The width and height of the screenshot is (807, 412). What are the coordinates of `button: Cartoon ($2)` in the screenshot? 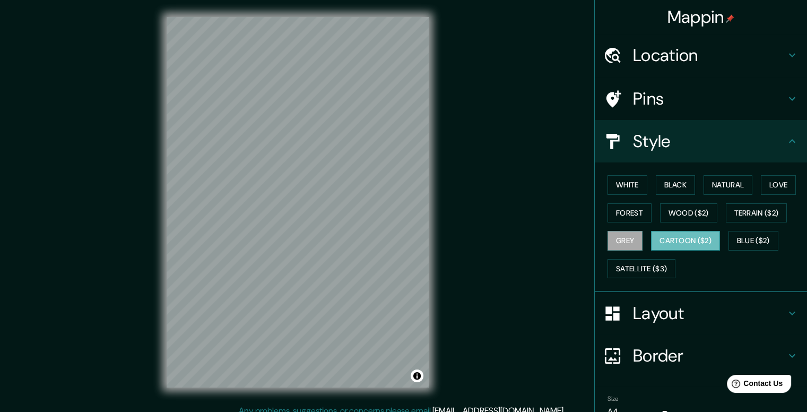 It's located at (685, 240).